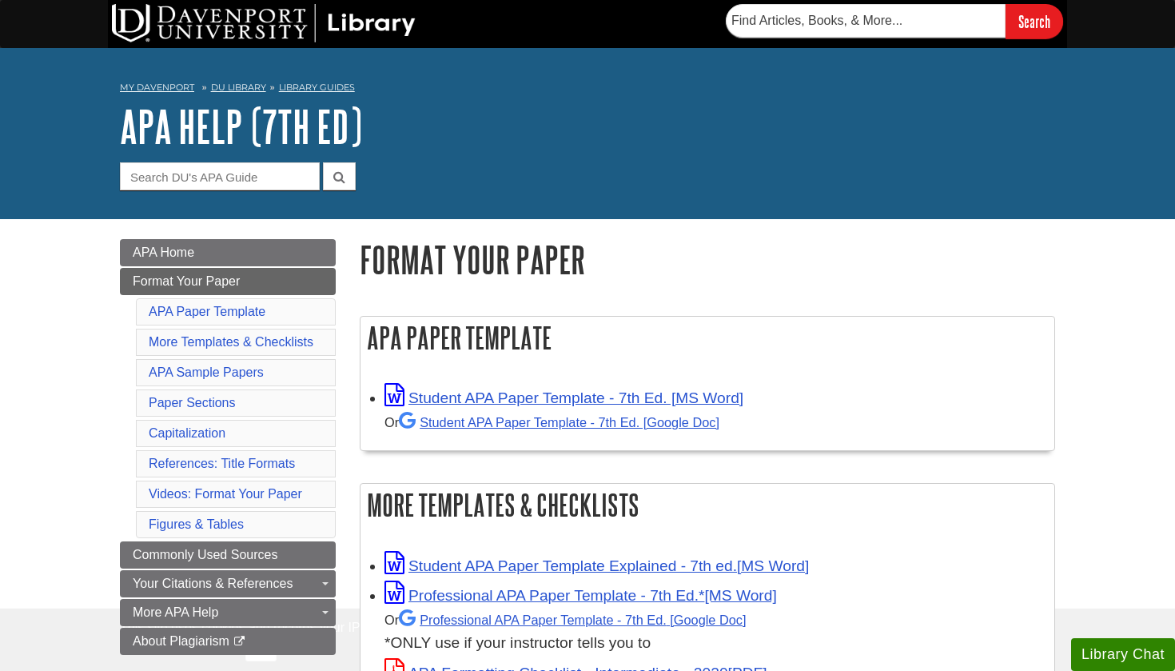 The width and height of the screenshot is (1175, 671). Describe the element at coordinates (559, 422) in the screenshot. I see `a: Student APA Paper Template - 7th Ed. [Google Doc]` at that location.